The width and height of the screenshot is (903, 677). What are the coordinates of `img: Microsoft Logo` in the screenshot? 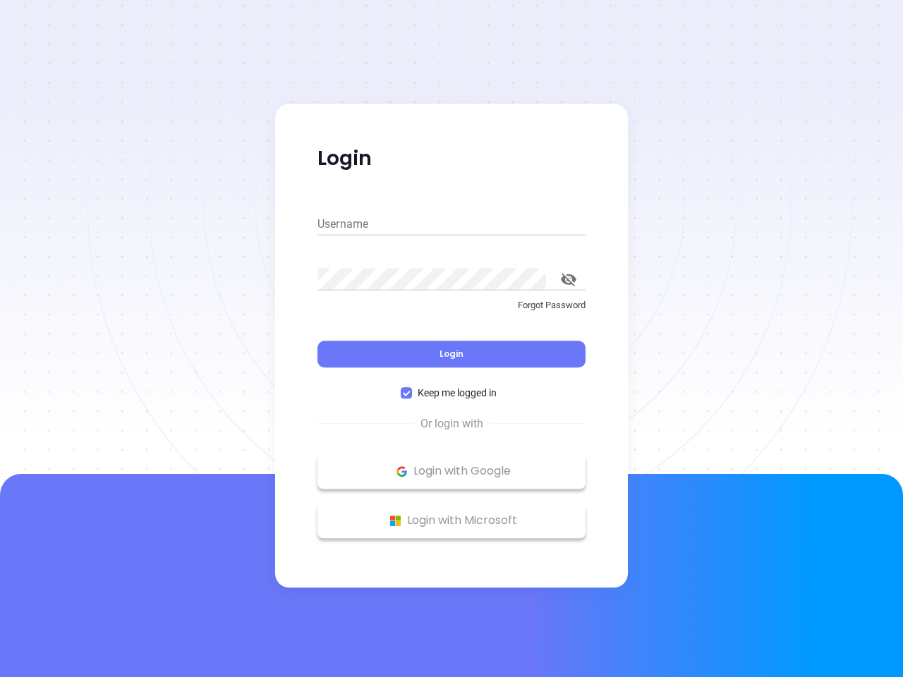 It's located at (395, 520).